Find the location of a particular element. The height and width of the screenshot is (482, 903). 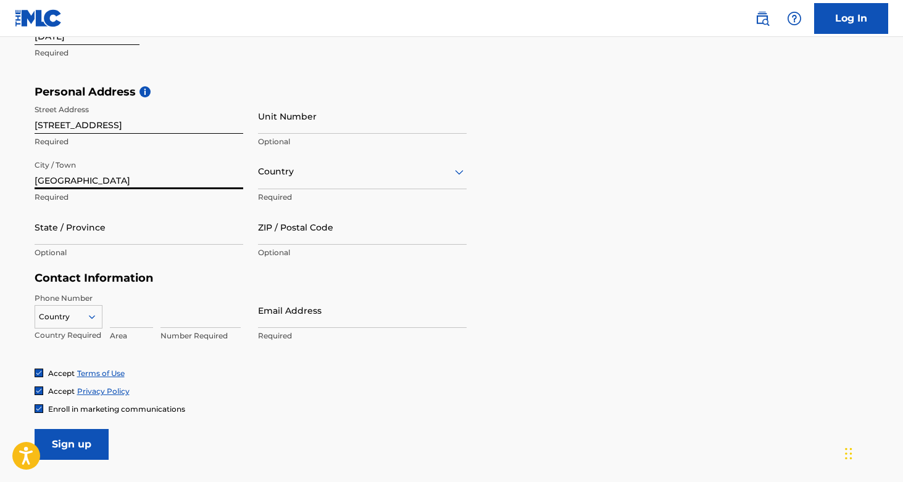

h5: Personal Address is located at coordinates (452, 92).